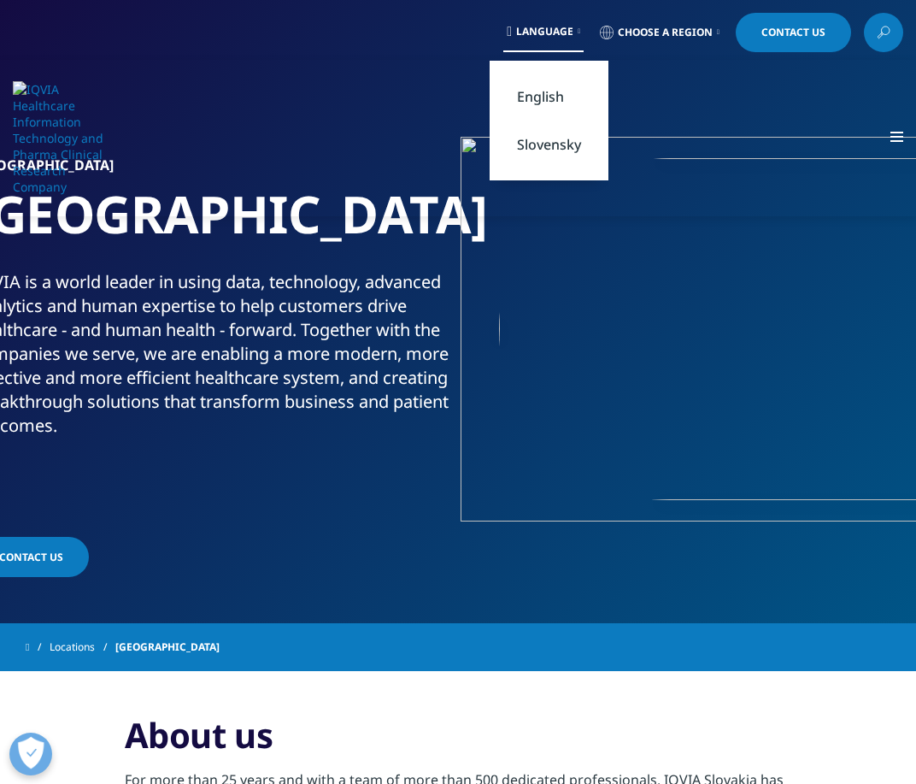 This screenshot has width=916, height=784. I want to click on a: Locations, so click(82, 647).